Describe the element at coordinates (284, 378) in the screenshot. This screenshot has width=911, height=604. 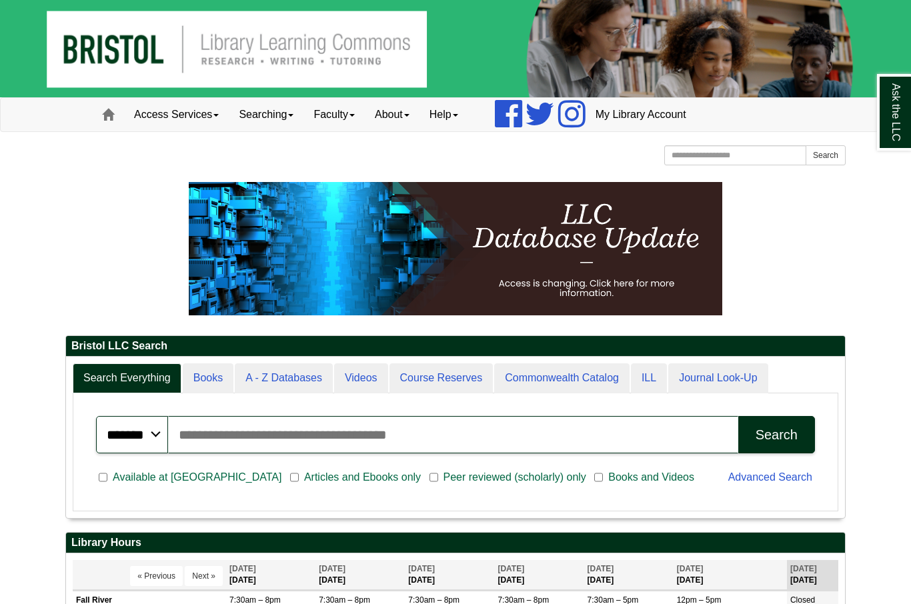
I see `a: A - Z Databases` at that location.